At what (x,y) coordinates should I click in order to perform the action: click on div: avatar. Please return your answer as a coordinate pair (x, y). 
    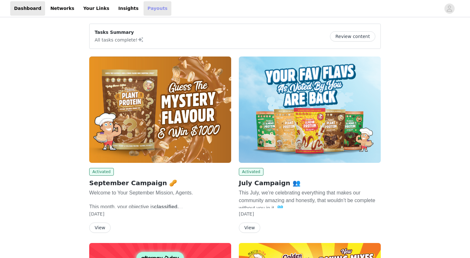
    Looking at the image, I should click on (449, 9).